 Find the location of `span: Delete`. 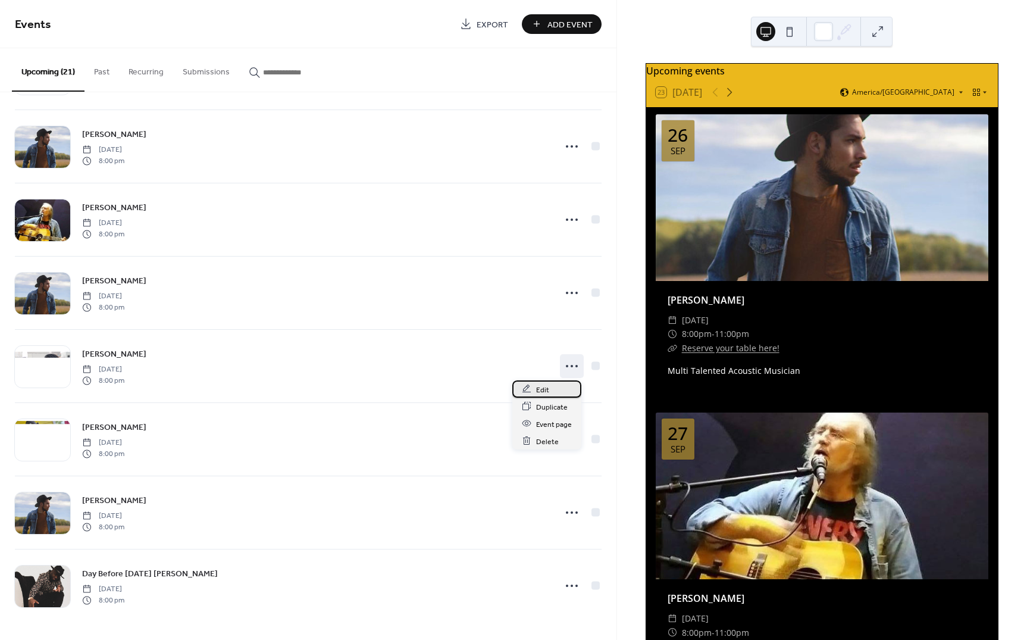

span: Delete is located at coordinates (548, 441).